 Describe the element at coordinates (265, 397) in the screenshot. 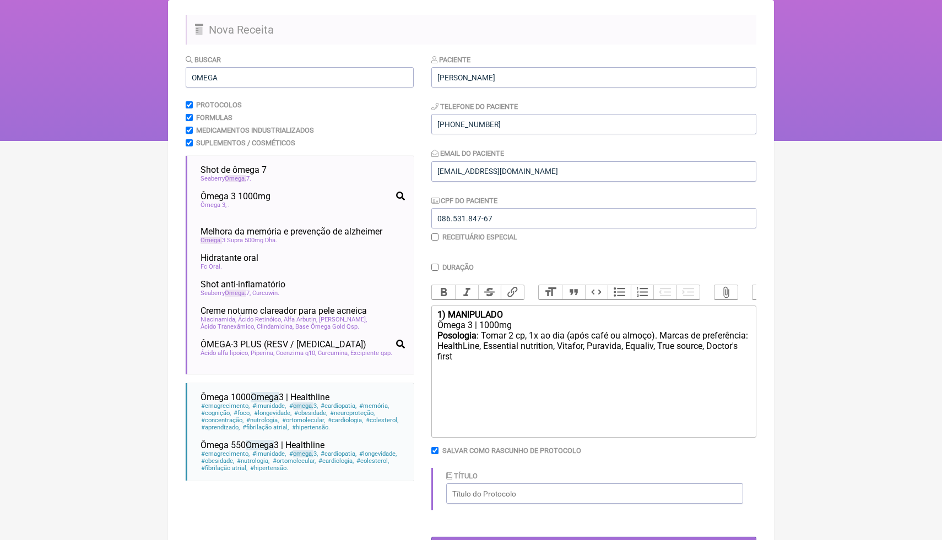

I see `span: Ômega 1000 3 | Healthline` at that location.